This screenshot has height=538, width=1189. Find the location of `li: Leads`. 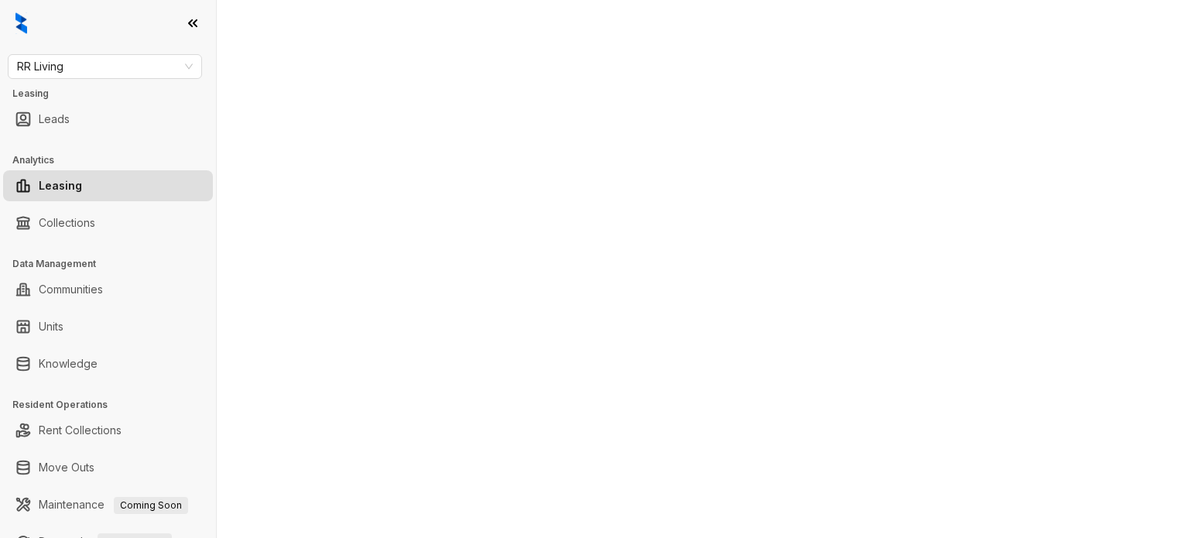

li: Leads is located at coordinates (108, 119).